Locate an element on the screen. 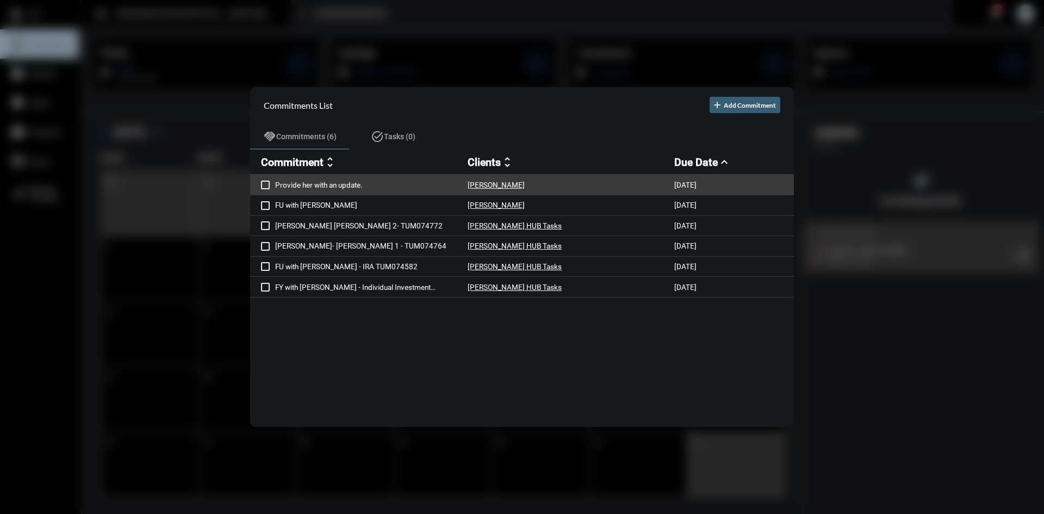 The height and width of the screenshot is (514, 1044). h2: Clients is located at coordinates (484, 162).